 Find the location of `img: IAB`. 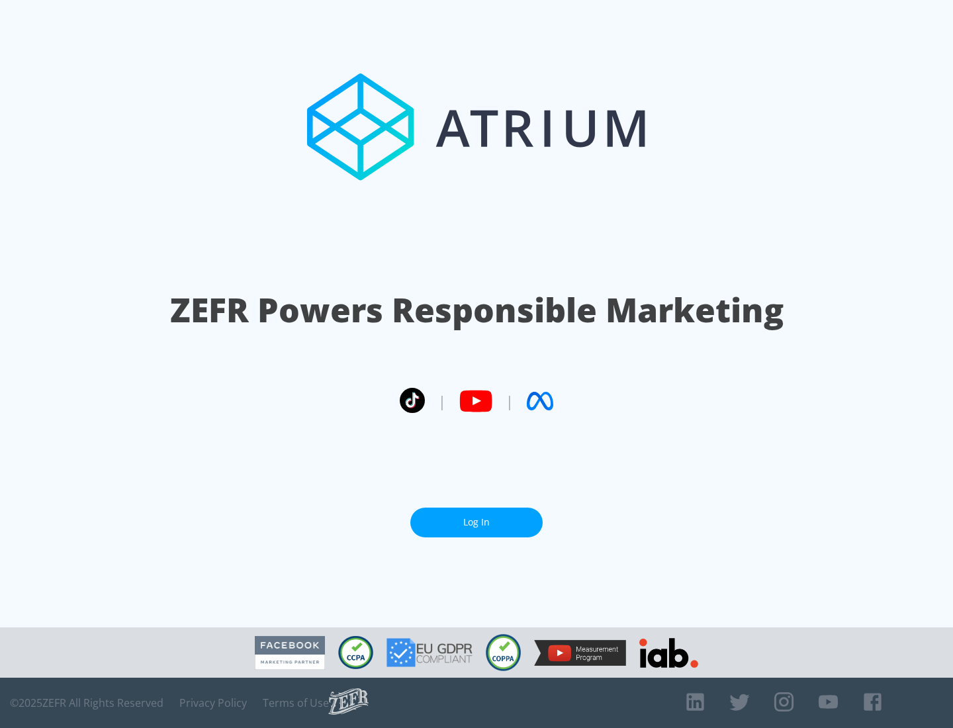

img: IAB is located at coordinates (669, 653).